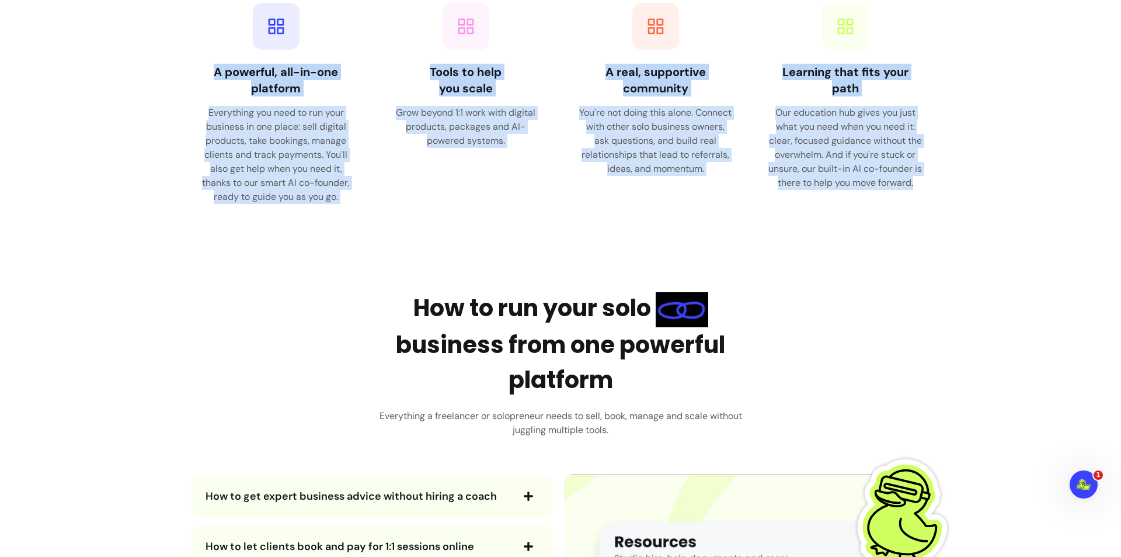 Image resolution: width=1121 pixels, height=557 pixels. I want to click on h3: Everything a freelancer or solopreneur needs to sell, book, manage and scale without juggling mul..., so click(561, 423).